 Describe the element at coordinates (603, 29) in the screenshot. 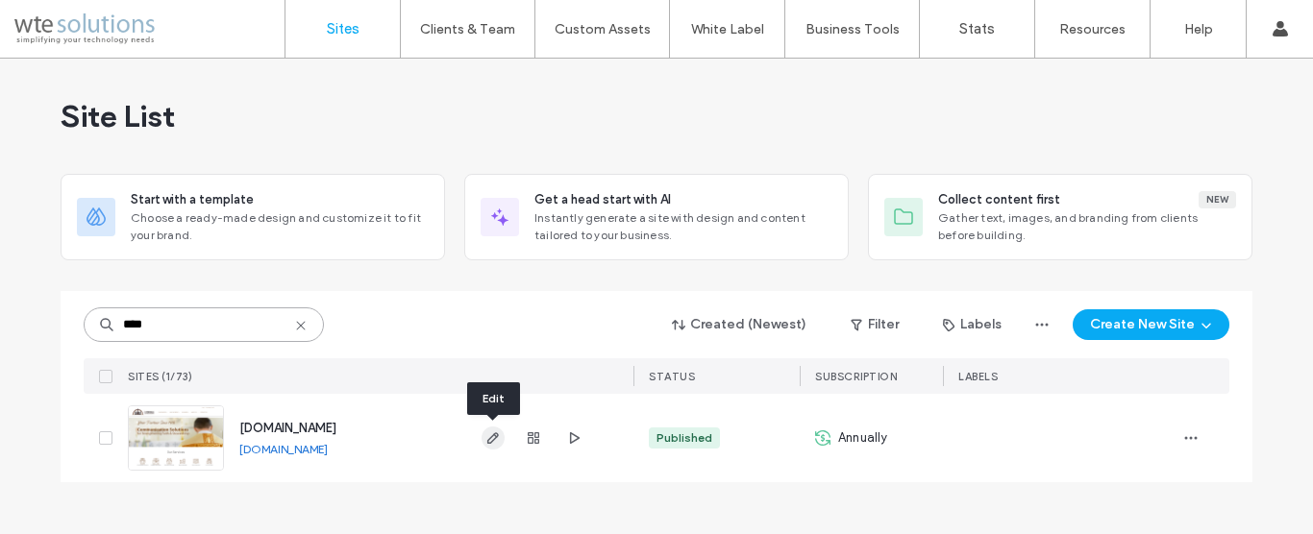

I see `label: Custom Assets` at that location.